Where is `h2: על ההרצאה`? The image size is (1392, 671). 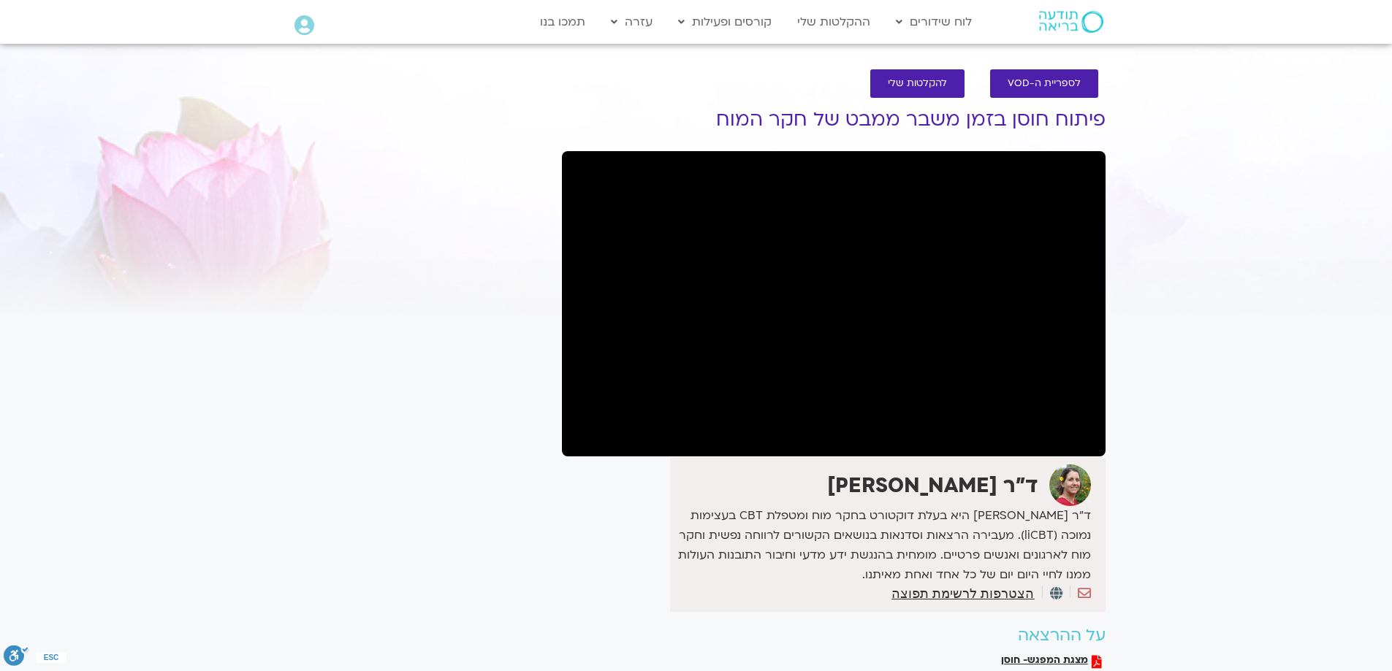 h2: על ההרצאה is located at coordinates (833, 636).